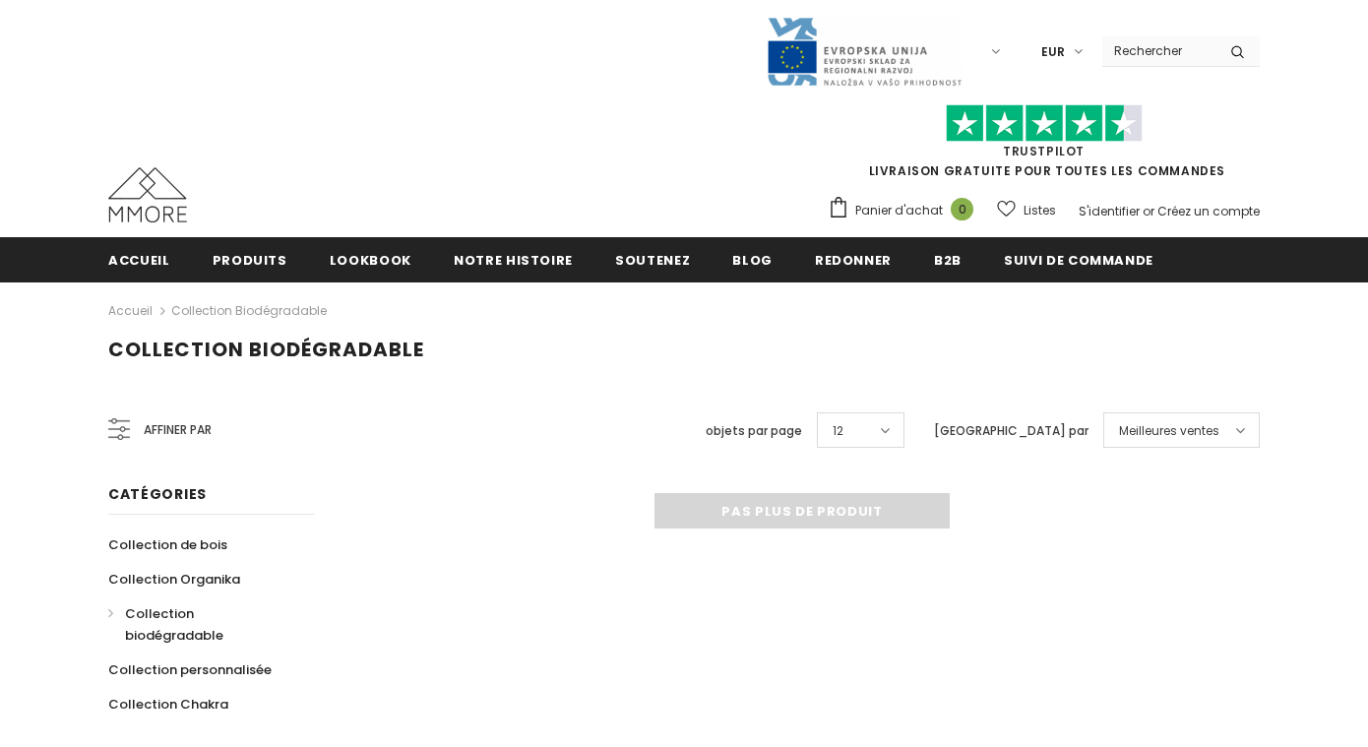 This screenshot has height=747, width=1368. Describe the element at coordinates (1044, 151) in the screenshot. I see `a: TrustPilot` at that location.